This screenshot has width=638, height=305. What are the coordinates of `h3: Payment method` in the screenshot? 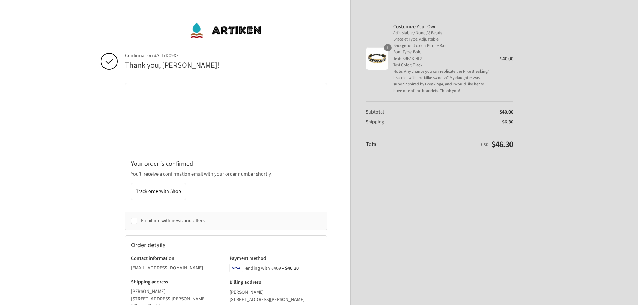 It's located at (275, 259).